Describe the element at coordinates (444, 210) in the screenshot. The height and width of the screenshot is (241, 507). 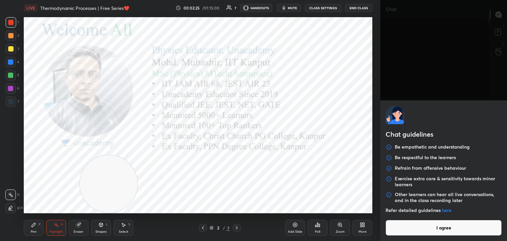
I see `p: Refer detailed guidelines` at that location.